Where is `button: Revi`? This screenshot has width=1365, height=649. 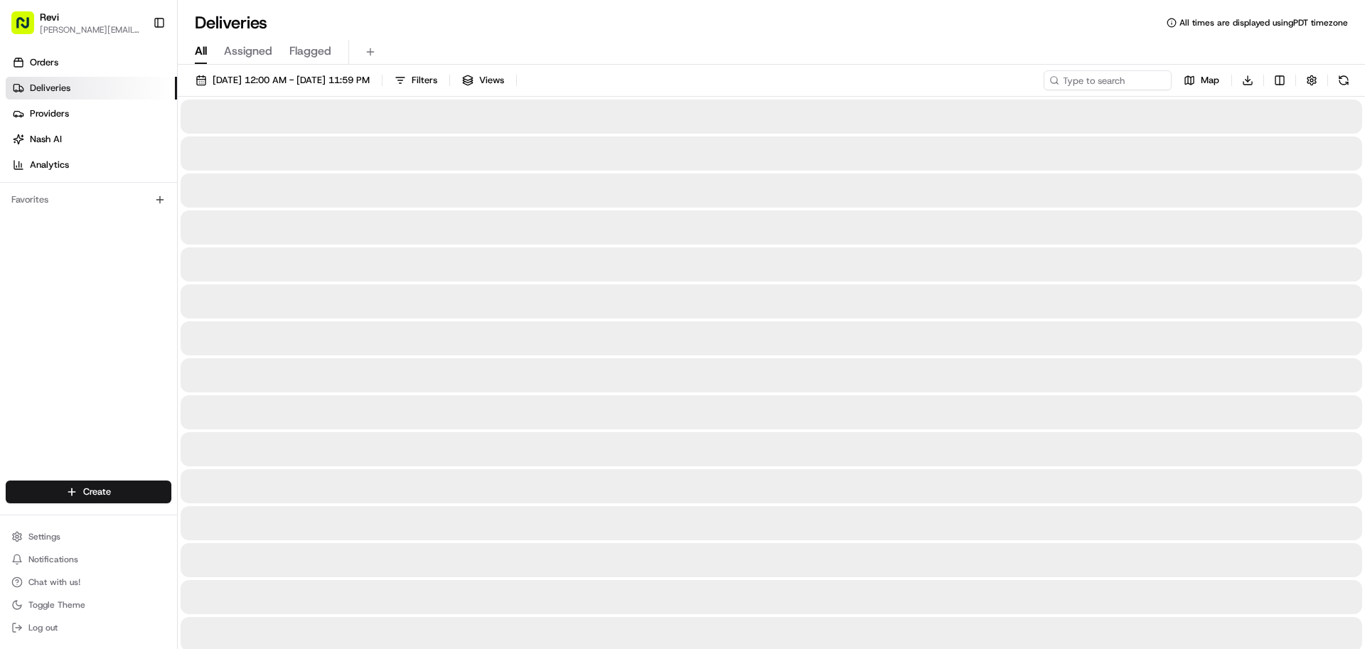
button: Revi is located at coordinates (49, 17).